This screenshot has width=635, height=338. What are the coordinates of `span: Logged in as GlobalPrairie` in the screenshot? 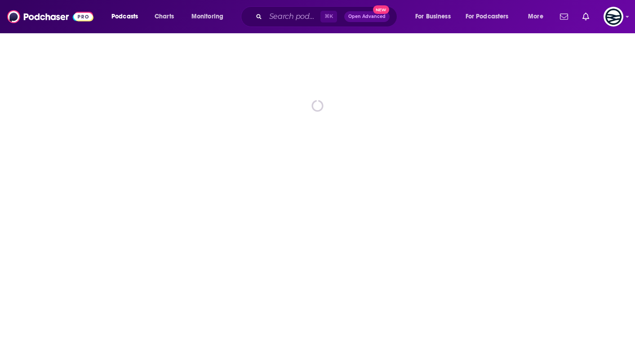 It's located at (613, 17).